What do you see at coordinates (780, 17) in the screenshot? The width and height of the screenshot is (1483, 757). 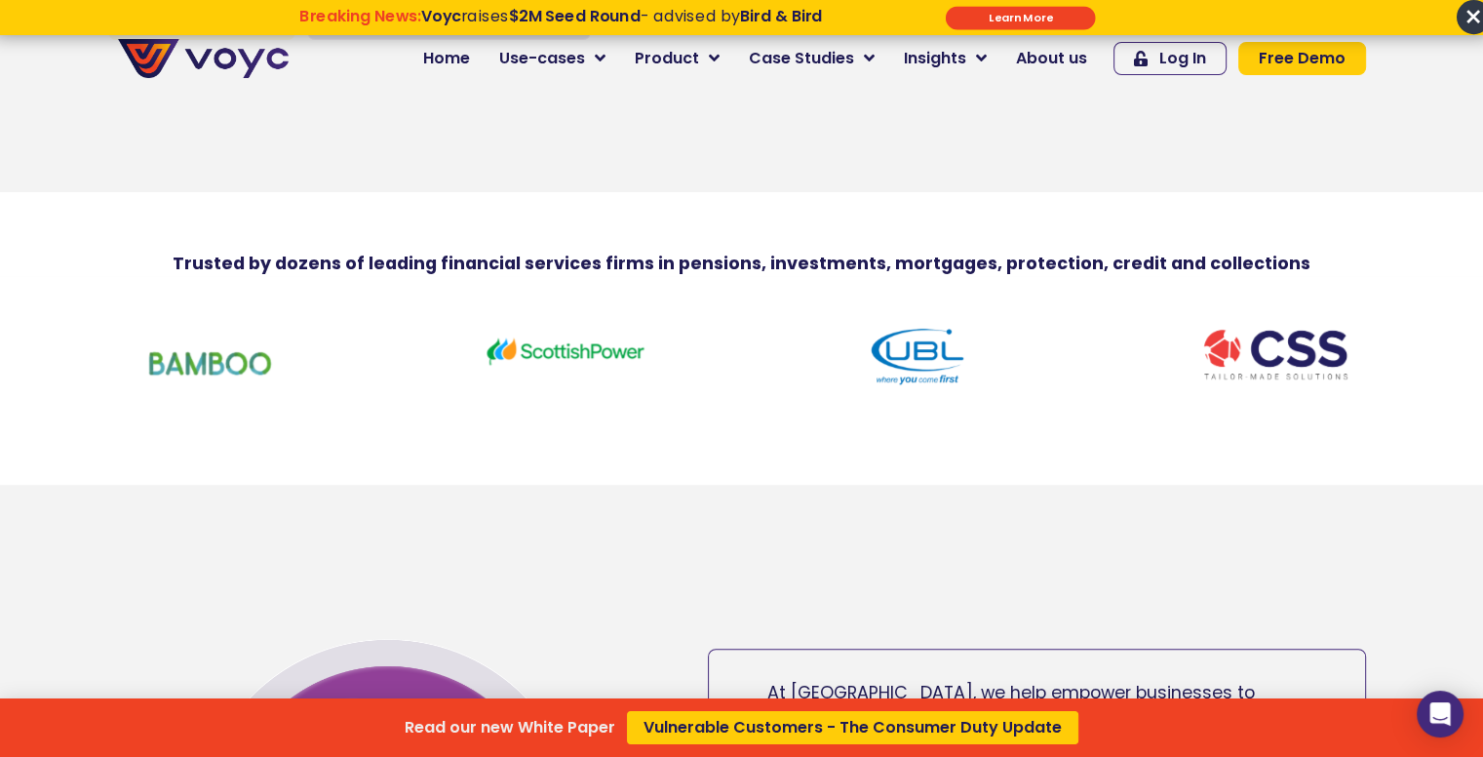 I see `strong: Bird & Bird` at bounding box center [780, 17].